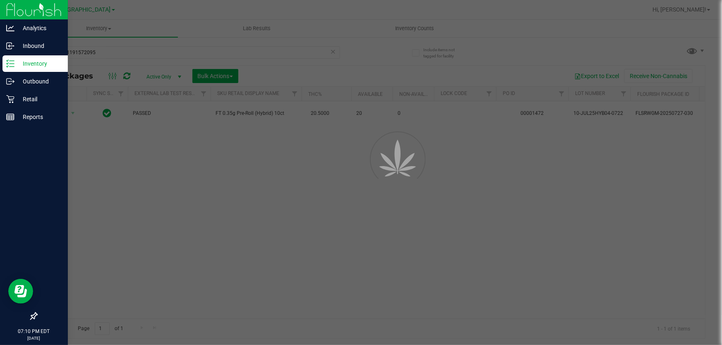 The width and height of the screenshot is (722, 345). I want to click on inline-svg: Retail, so click(10, 99).